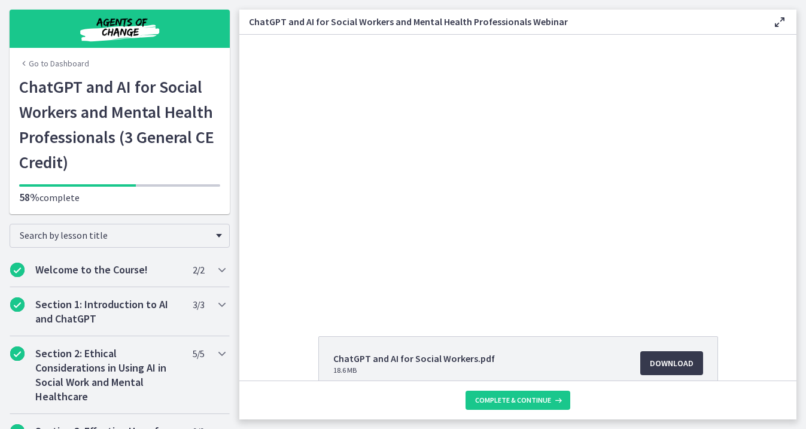 Image resolution: width=806 pixels, height=429 pixels. Describe the element at coordinates (198, 270) in the screenshot. I see `span: 2 / 2` at that location.